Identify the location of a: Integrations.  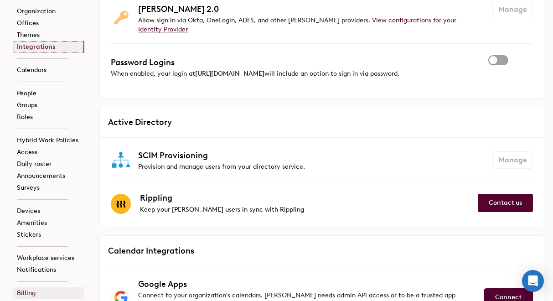
(49, 47).